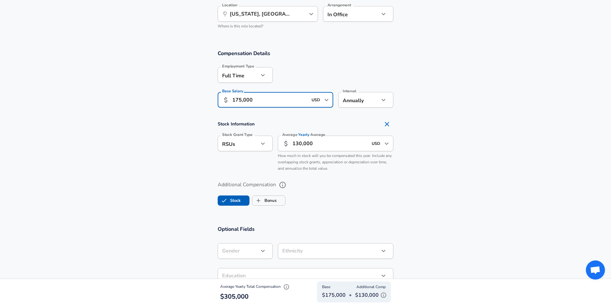 This screenshot has height=305, width=611. I want to click on span: Base, so click(326, 287).